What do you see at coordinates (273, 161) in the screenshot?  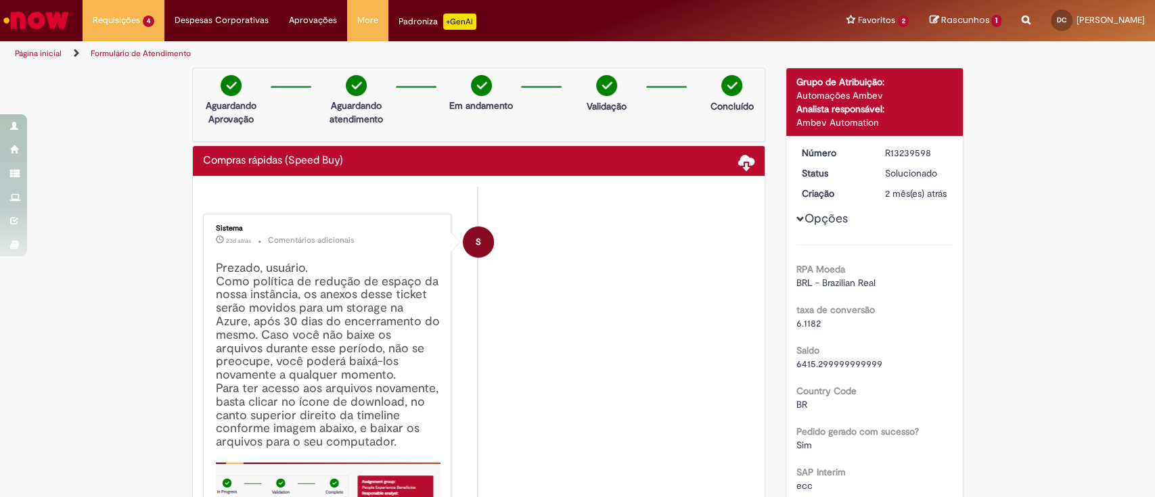 I see `h2: Compras rápidas (Speed Buy) Histórico de tíquete` at bounding box center [273, 161].